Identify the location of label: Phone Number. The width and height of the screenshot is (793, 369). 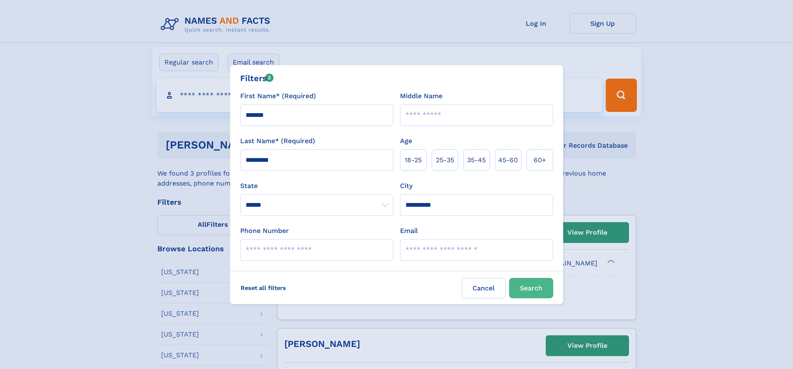
(264, 231).